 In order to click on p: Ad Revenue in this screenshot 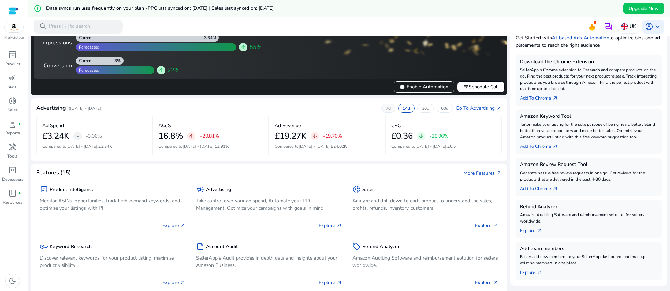, I will do `click(288, 125)`.